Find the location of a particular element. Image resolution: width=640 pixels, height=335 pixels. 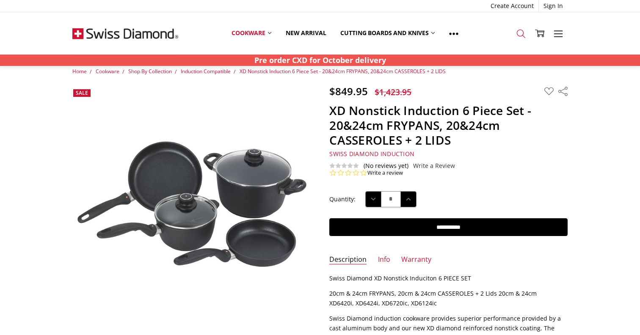

a: XD Nonstick Induction 6 Piece Set - 20&24cm FRYPANS, 20&24cm CASSEROLES + 2 LIDS is located at coordinates (343, 71).